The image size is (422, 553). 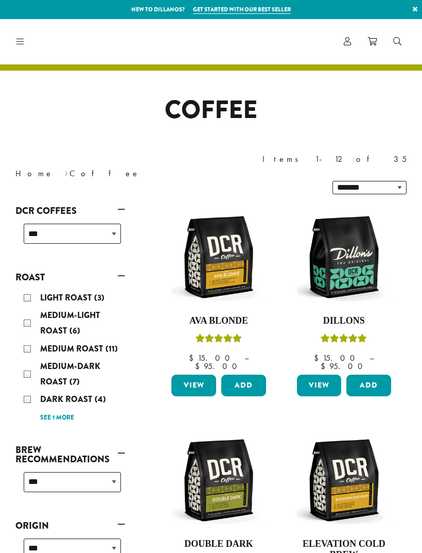 I want to click on h4: Ava Blonde, so click(x=218, y=321).